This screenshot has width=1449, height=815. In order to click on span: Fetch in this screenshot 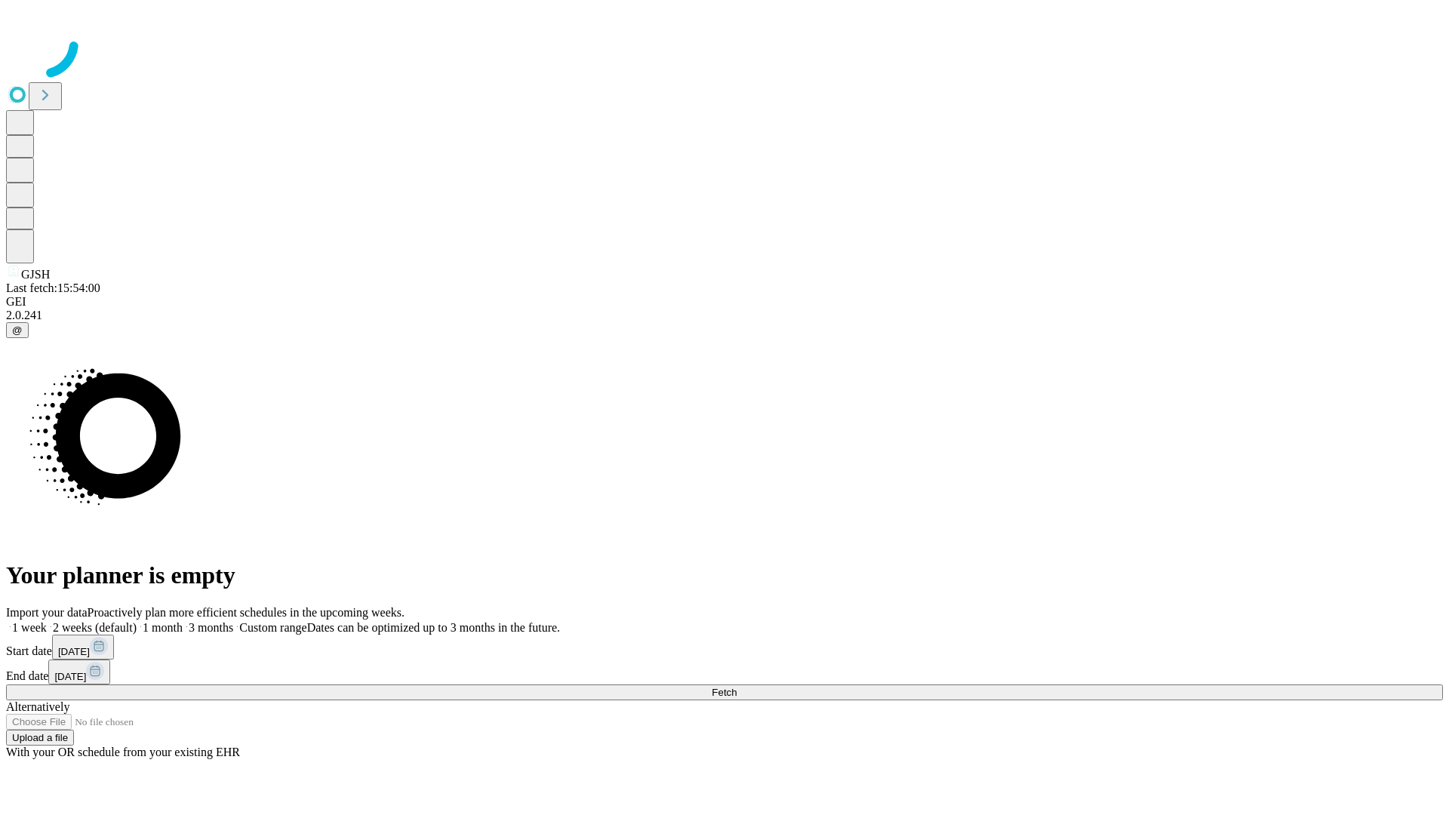, I will do `click(724, 692)`.